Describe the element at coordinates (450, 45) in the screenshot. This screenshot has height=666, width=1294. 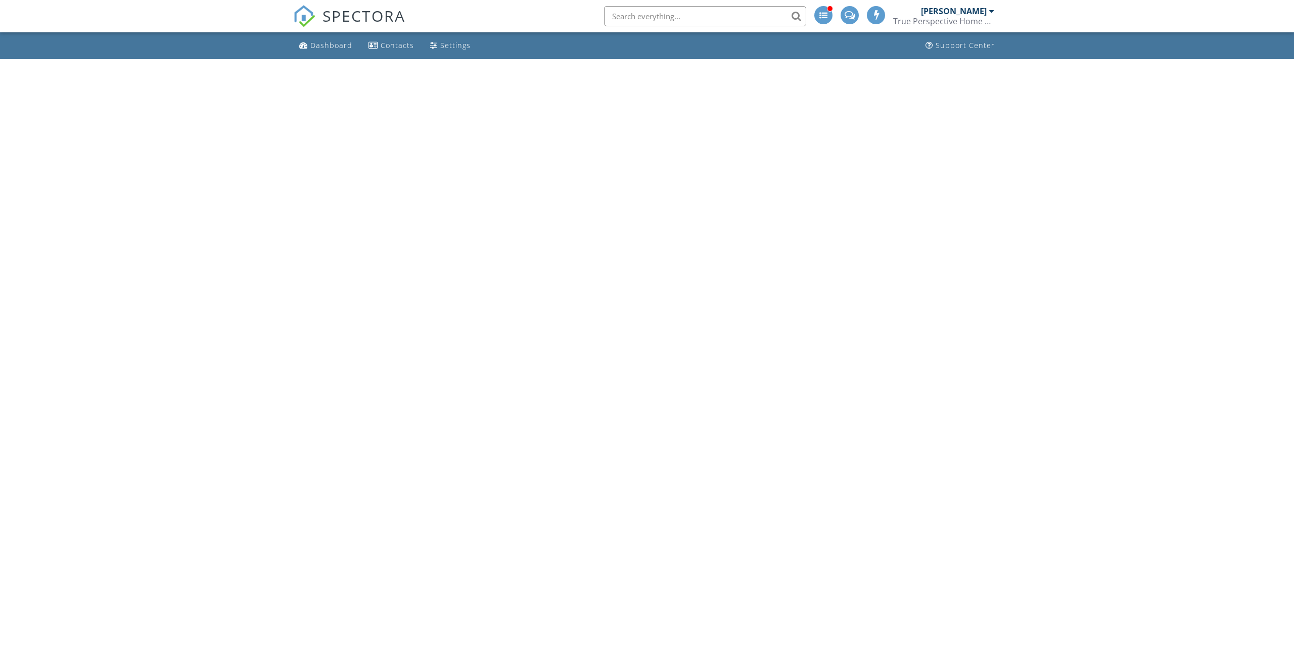
I see `a: Settings` at that location.